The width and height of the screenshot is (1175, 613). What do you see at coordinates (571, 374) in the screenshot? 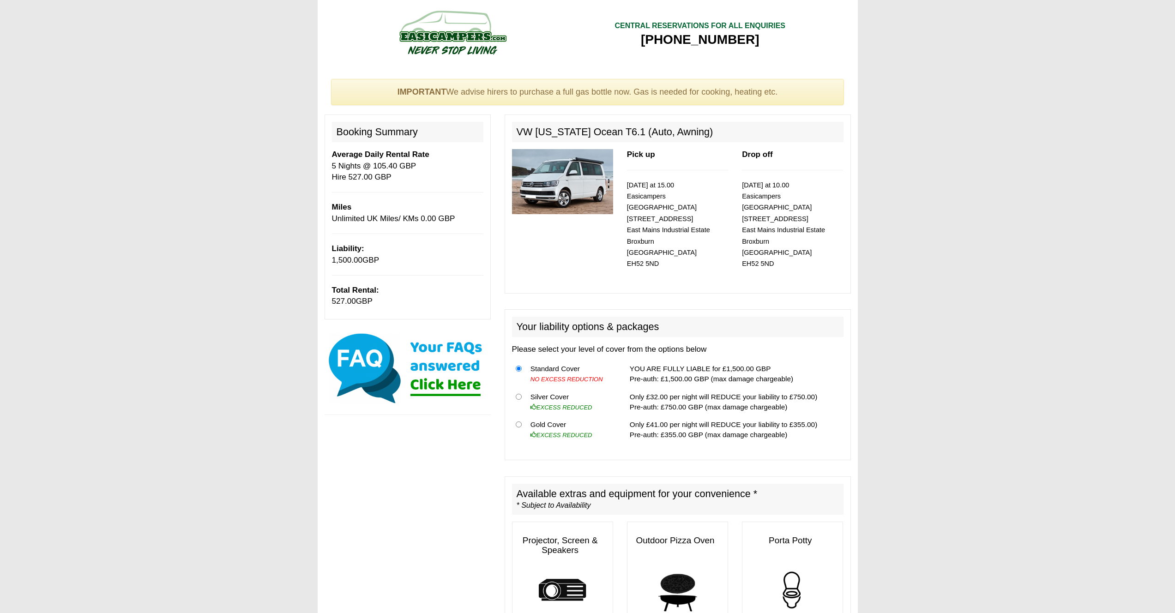
I see `td: Standard Cover` at bounding box center [571, 374].